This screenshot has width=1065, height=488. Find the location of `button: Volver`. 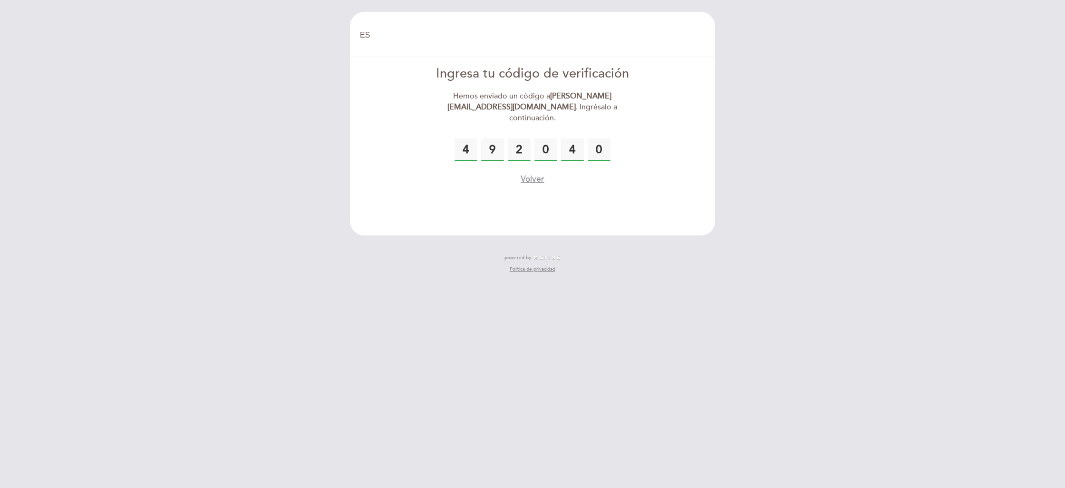

button: Volver is located at coordinates (533, 179).